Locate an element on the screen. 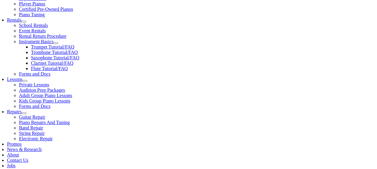 The height and width of the screenshot is (169, 377). span: Player Pianos is located at coordinates (32, 4).